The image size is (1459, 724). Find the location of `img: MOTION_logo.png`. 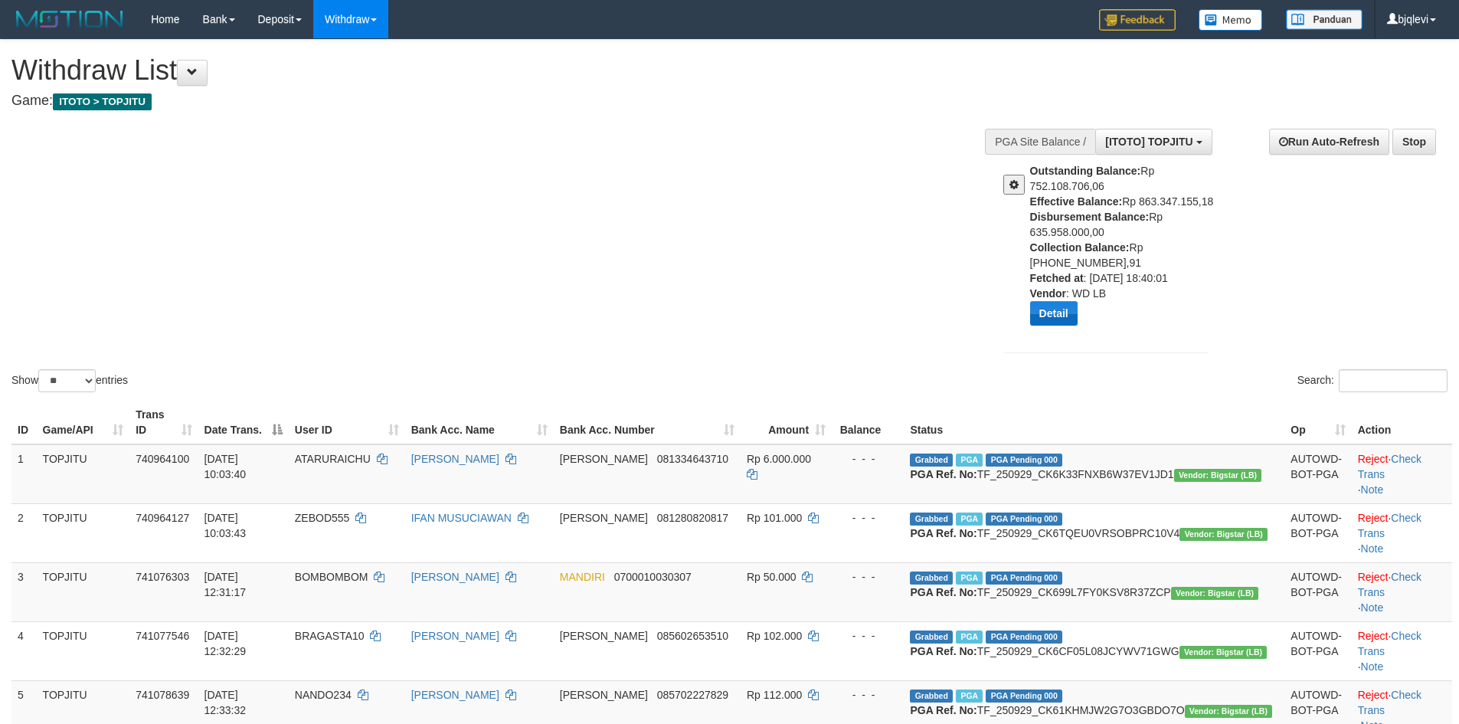

img: MOTION_logo.png is located at coordinates (70, 19).